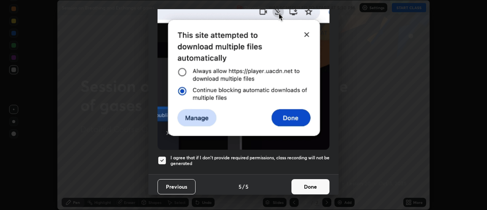 The width and height of the screenshot is (487, 210). I want to click on h5: I agree that if I don't provide required permissions, class recording will not be generated, so click(250, 160).